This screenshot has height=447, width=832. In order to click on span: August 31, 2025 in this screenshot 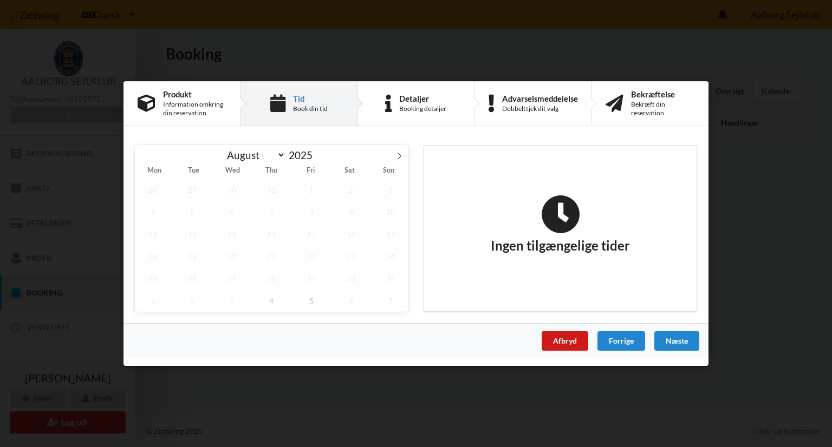, I will do `click(390, 278)`.